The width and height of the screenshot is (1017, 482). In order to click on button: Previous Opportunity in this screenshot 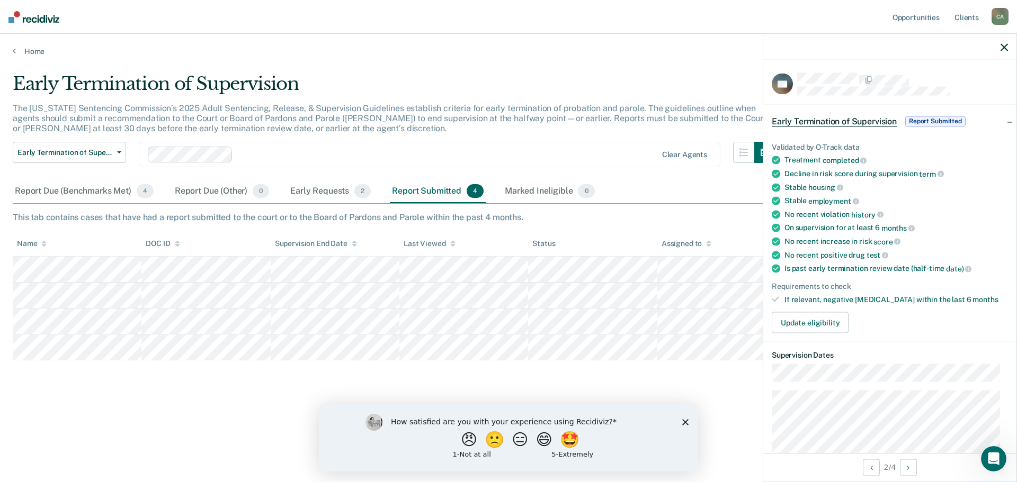, I will do `click(871, 468)`.